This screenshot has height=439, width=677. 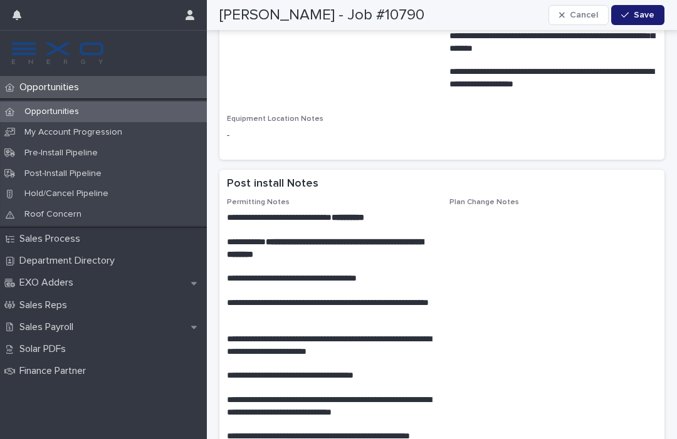 I want to click on p: My Account Progression, so click(x=73, y=132).